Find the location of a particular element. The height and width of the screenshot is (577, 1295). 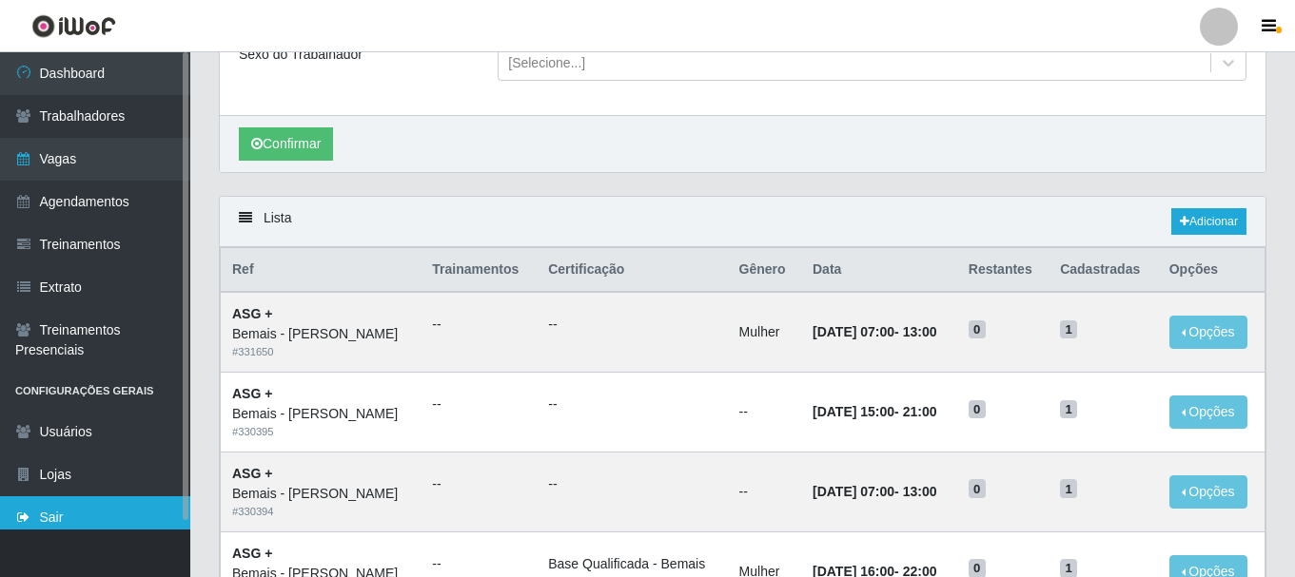

div: # 330395 is located at coordinates (321, 432).